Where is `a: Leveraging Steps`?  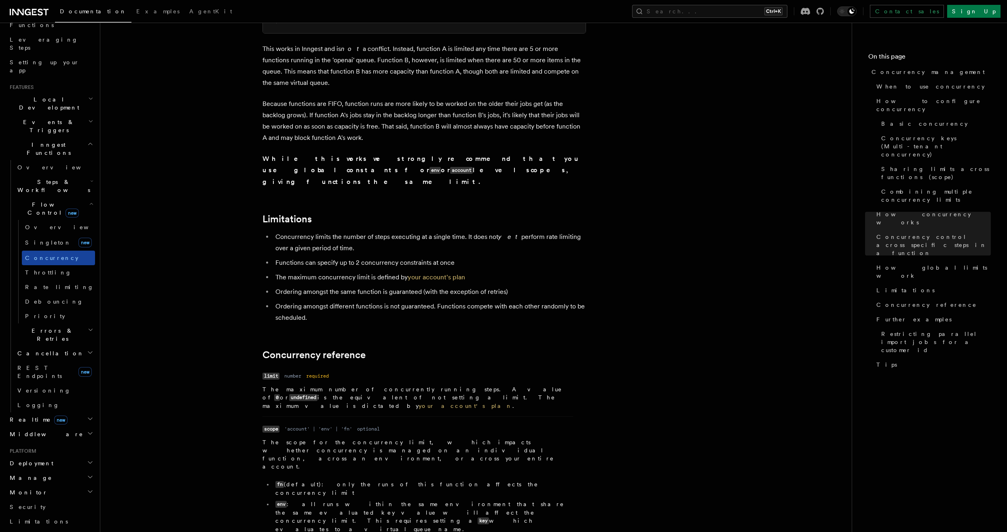
a: Leveraging Steps is located at coordinates (51, 44).